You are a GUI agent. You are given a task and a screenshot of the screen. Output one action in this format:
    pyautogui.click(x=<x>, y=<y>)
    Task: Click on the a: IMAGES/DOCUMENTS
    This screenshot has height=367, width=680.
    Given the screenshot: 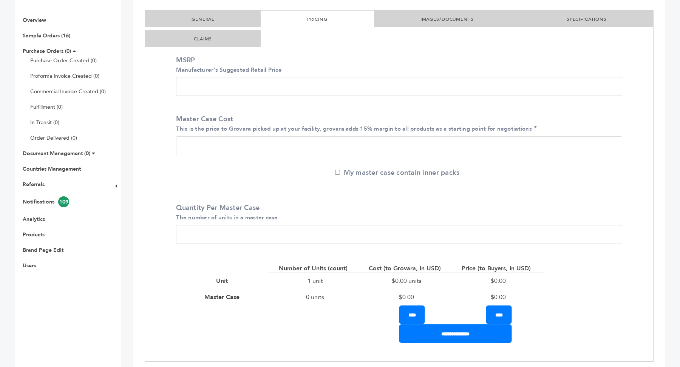 What is the action you would take?
    pyautogui.click(x=447, y=19)
    